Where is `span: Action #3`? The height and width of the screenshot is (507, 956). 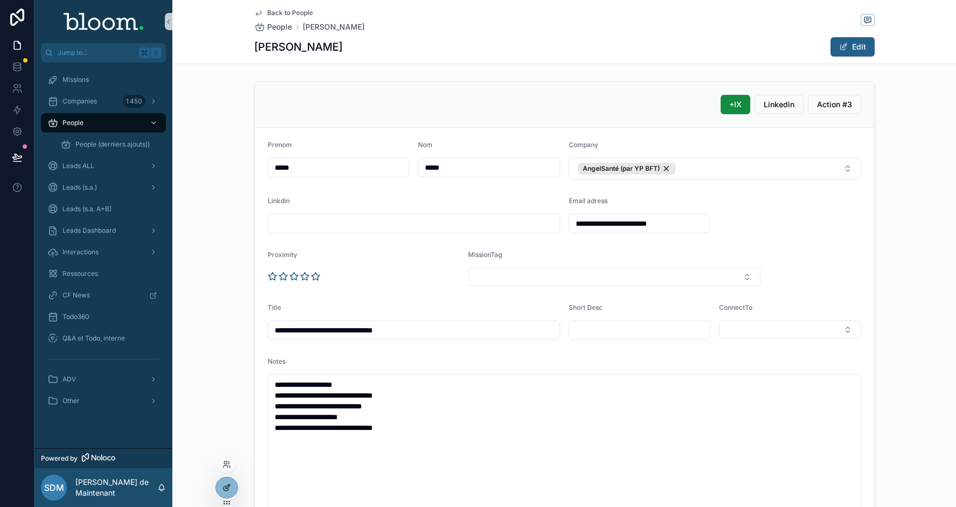 span: Action #3 is located at coordinates (834, 104).